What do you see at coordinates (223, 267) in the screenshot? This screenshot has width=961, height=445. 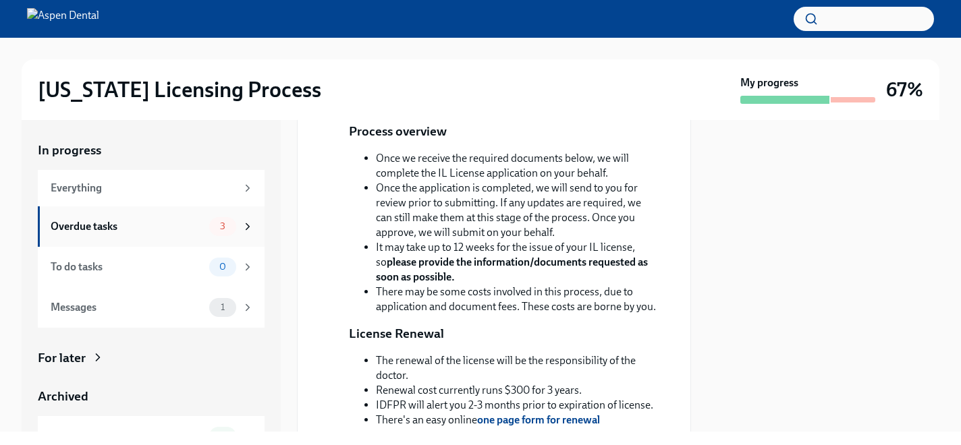 I see `span: 0` at bounding box center [223, 267].